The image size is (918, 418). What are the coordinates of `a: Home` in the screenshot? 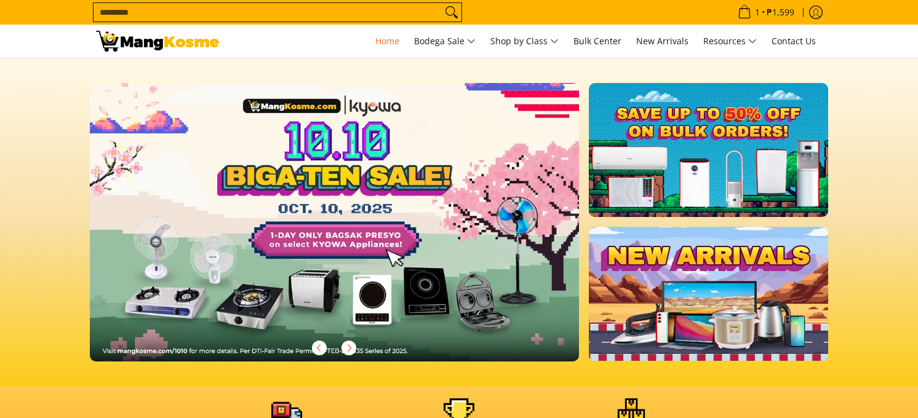 It's located at (387, 41).